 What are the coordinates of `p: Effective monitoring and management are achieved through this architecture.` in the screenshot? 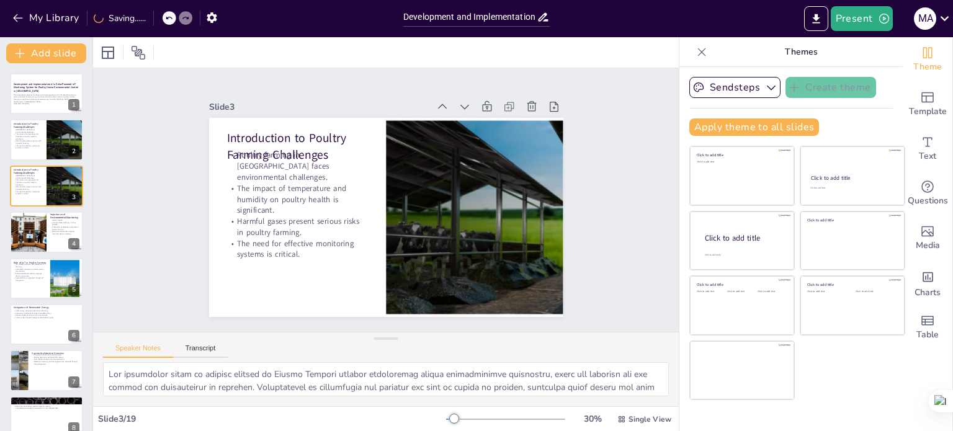 It's located at (55, 363).